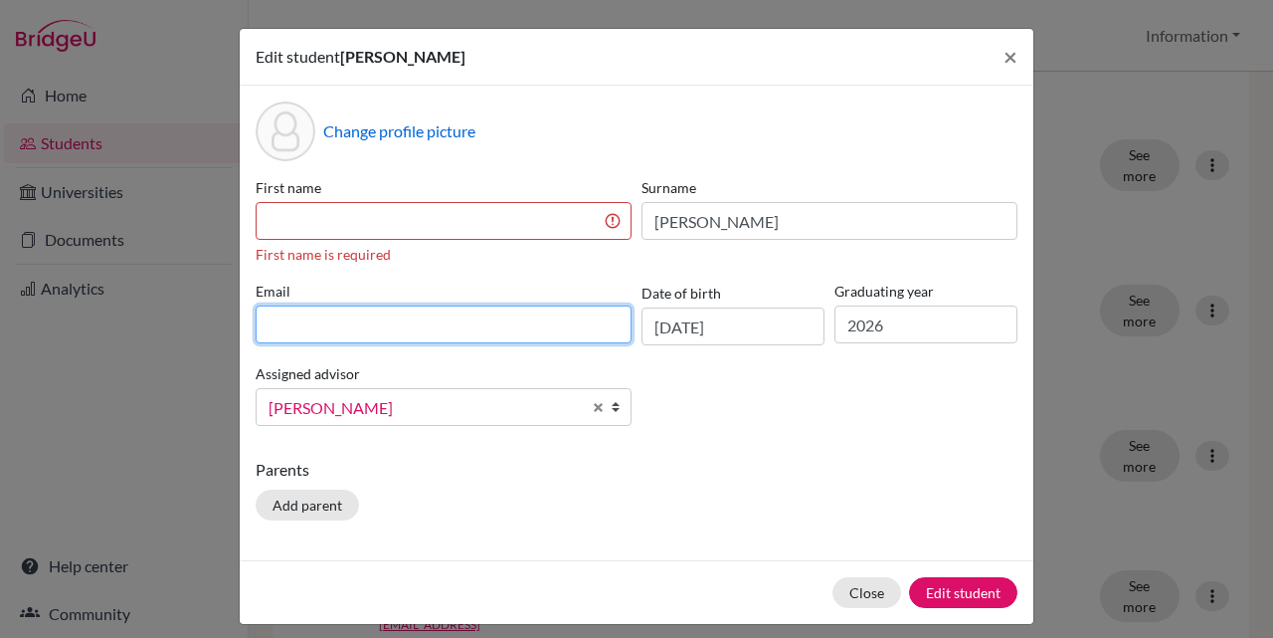 The image size is (1273, 638). I want to click on label: Date of birth, so click(682, 293).